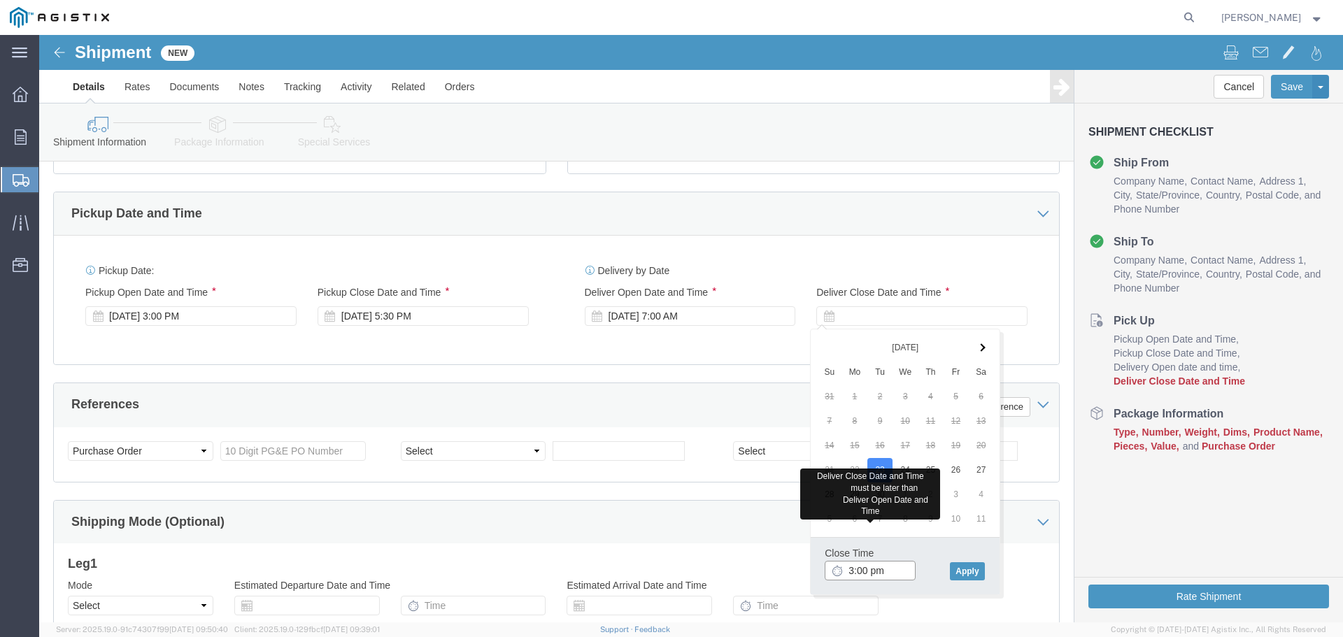  Describe the element at coordinates (142, 630) in the screenshot. I see `span: Server: 2025.19.0-91c74307f99` at that location.